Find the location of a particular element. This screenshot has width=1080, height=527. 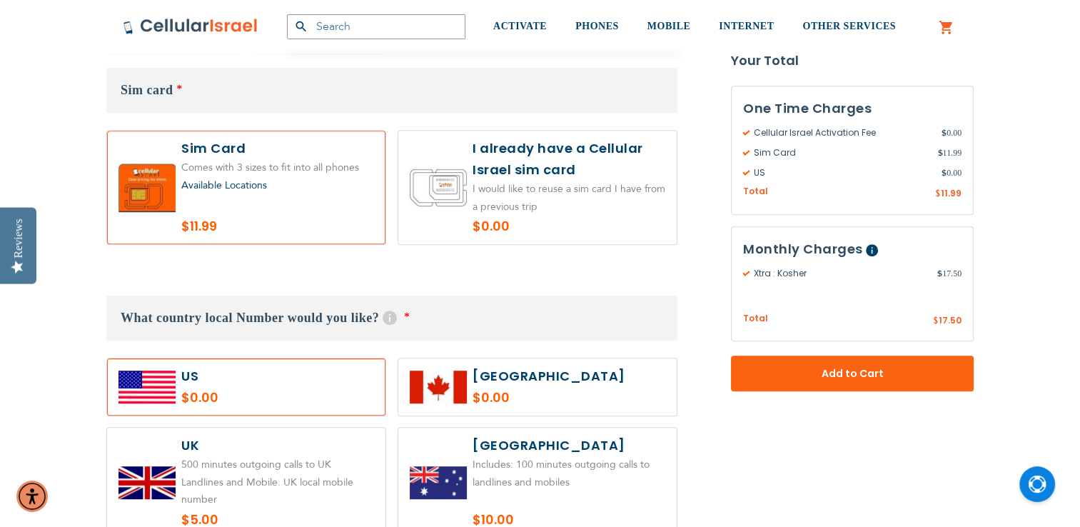

h3: One Time Charges is located at coordinates (853, 109).